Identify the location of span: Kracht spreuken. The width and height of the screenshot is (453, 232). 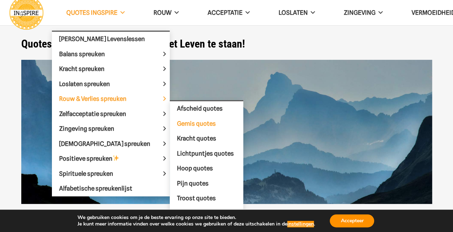
(88, 69).